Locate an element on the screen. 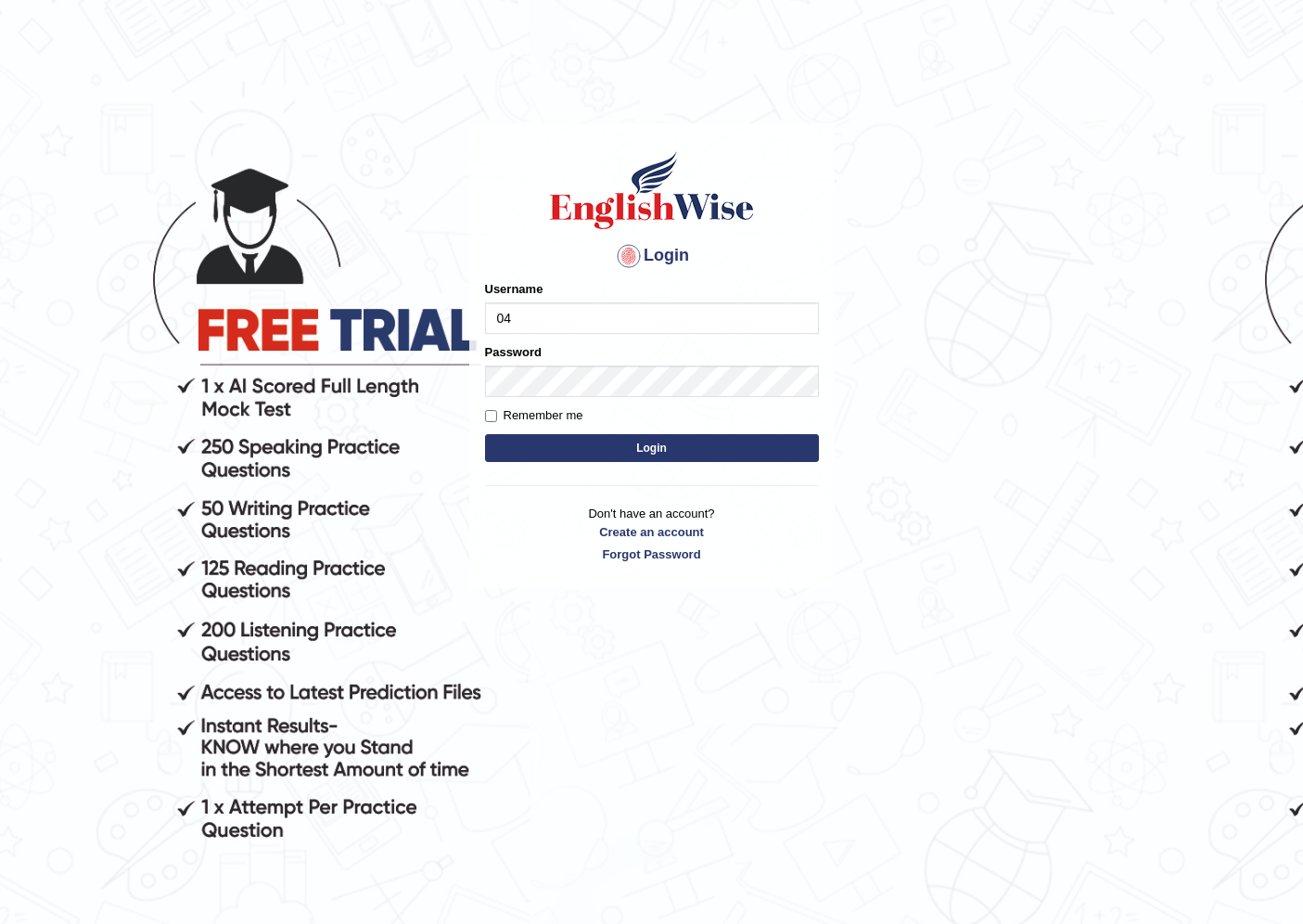 This screenshot has width=1303, height=924. input: Remember me is located at coordinates (490, 416).